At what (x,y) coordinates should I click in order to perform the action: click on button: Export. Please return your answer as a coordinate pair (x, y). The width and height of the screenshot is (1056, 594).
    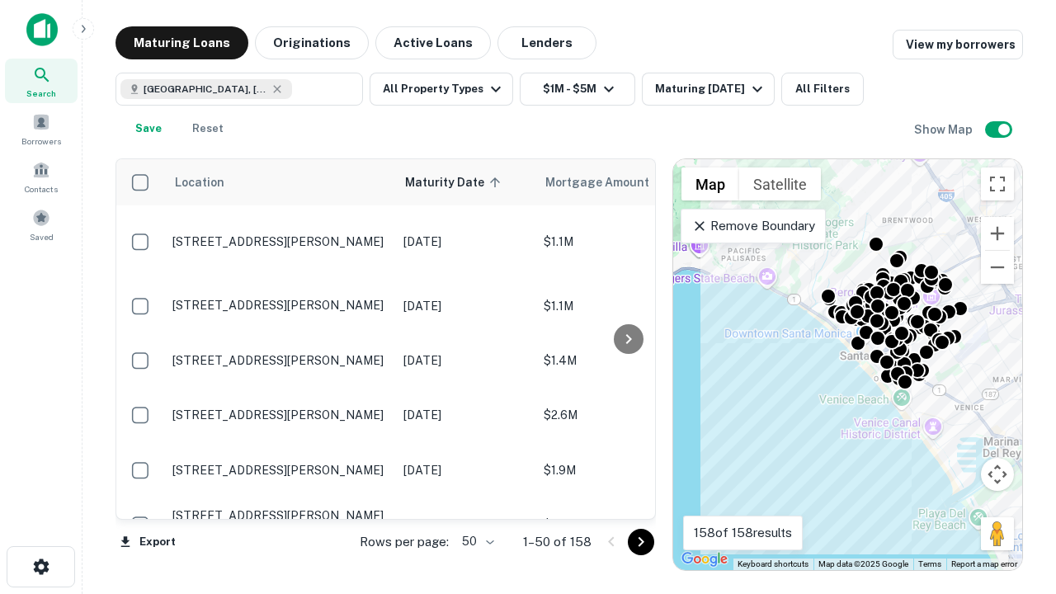
    Looking at the image, I should click on (148, 542).